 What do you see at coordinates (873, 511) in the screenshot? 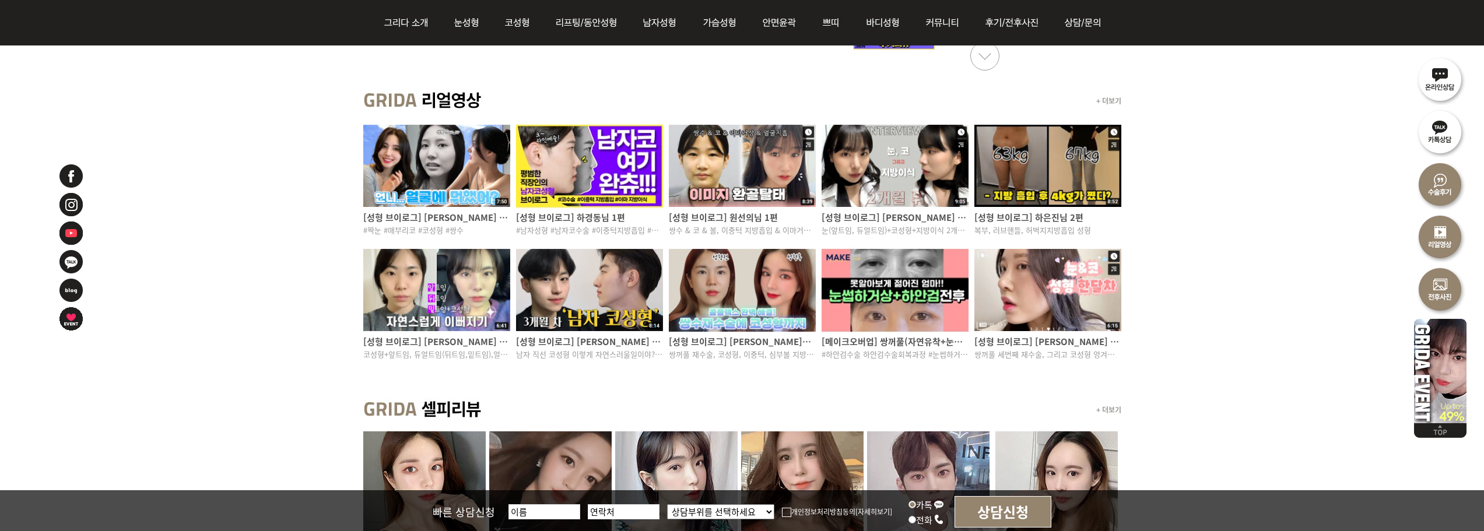
I see `a: [자세히보기]` at bounding box center [873, 511].